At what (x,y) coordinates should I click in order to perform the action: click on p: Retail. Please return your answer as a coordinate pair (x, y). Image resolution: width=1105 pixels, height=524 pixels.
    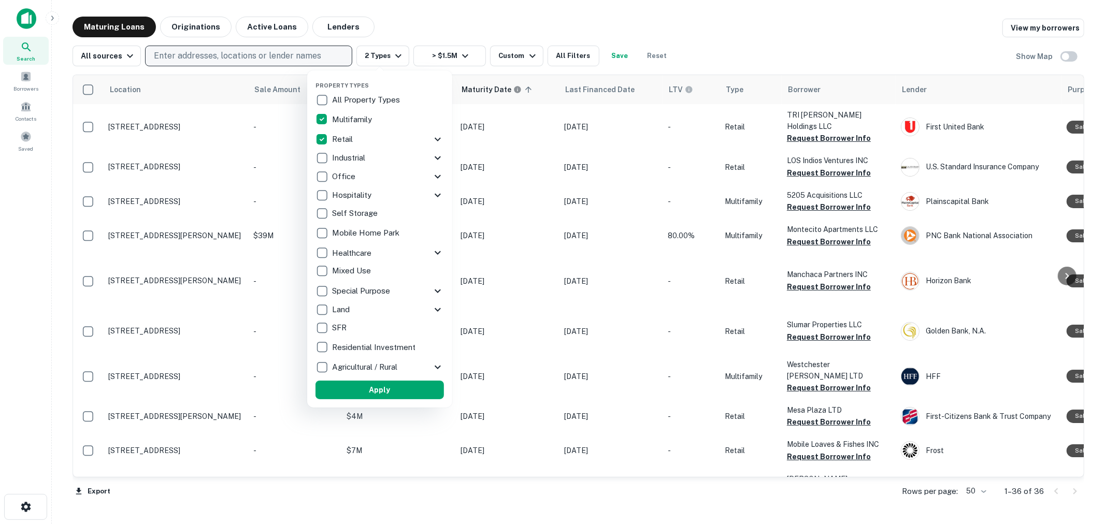
    Looking at the image, I should click on (343, 139).